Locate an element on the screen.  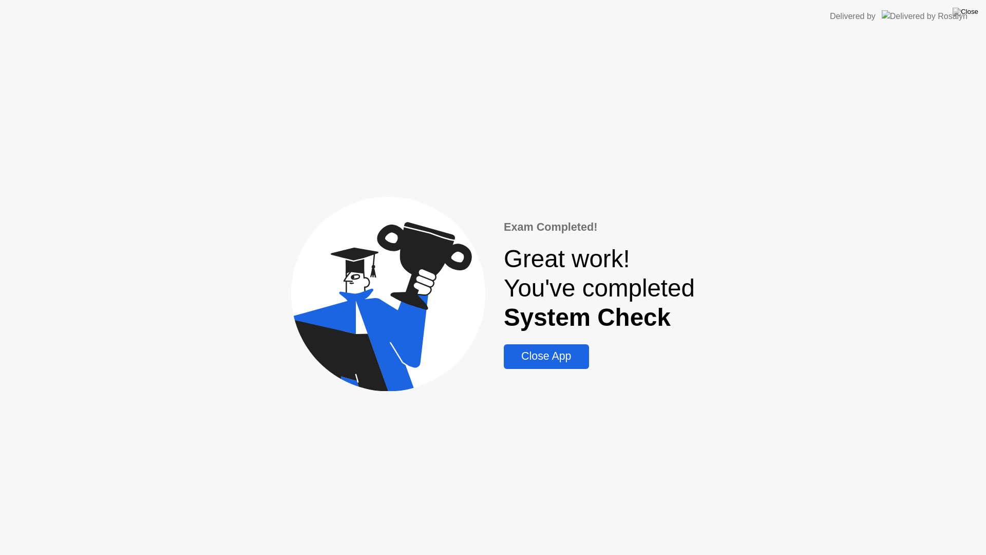
img: Close is located at coordinates (965, 12).